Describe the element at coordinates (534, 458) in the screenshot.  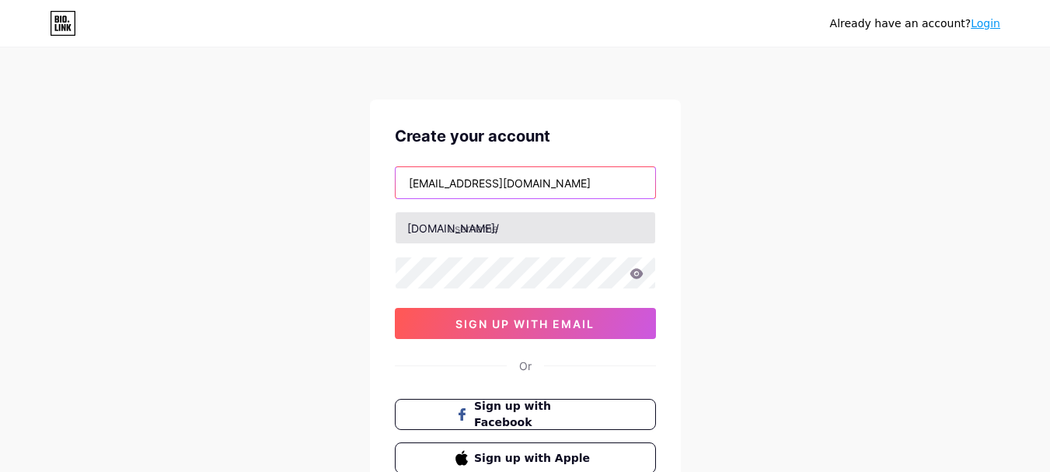
I see `span: Sign up with Apple` at that location.